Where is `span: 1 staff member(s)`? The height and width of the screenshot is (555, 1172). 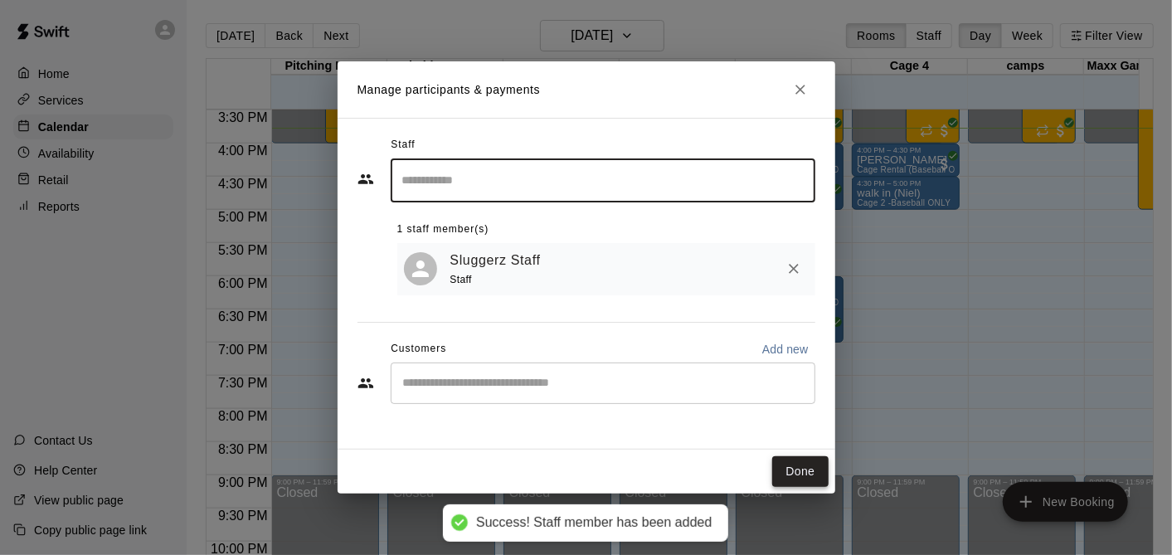 span: 1 staff member(s) is located at coordinates (443, 230).